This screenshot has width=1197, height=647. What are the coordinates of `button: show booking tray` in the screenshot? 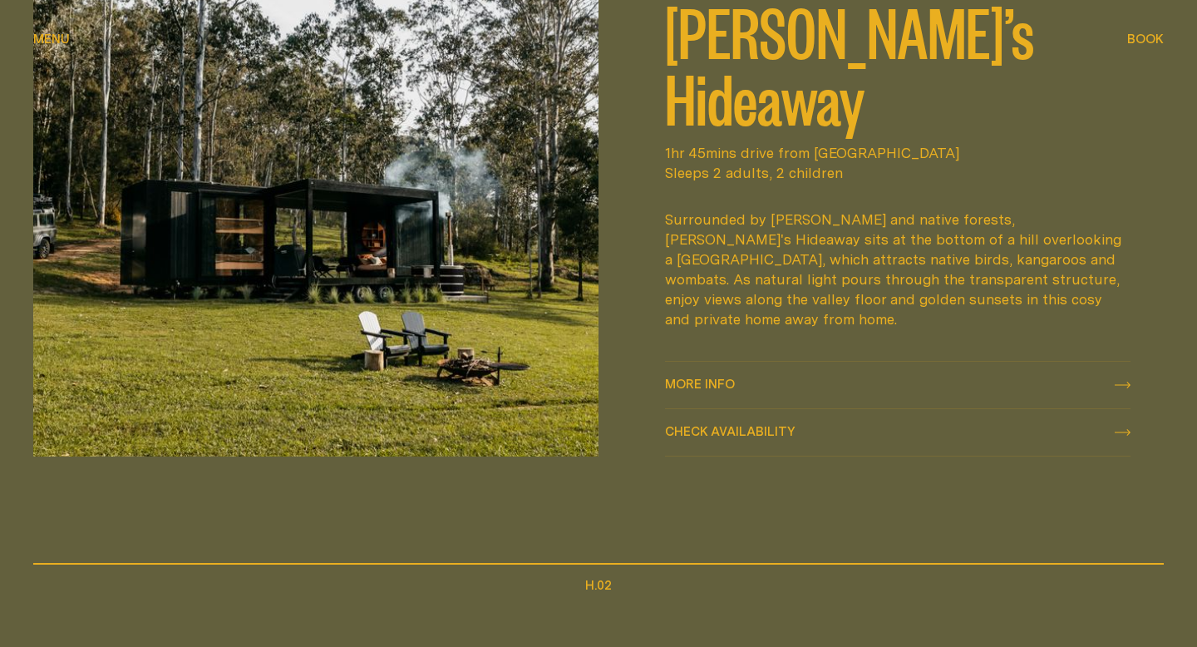 It's located at (1146, 40).